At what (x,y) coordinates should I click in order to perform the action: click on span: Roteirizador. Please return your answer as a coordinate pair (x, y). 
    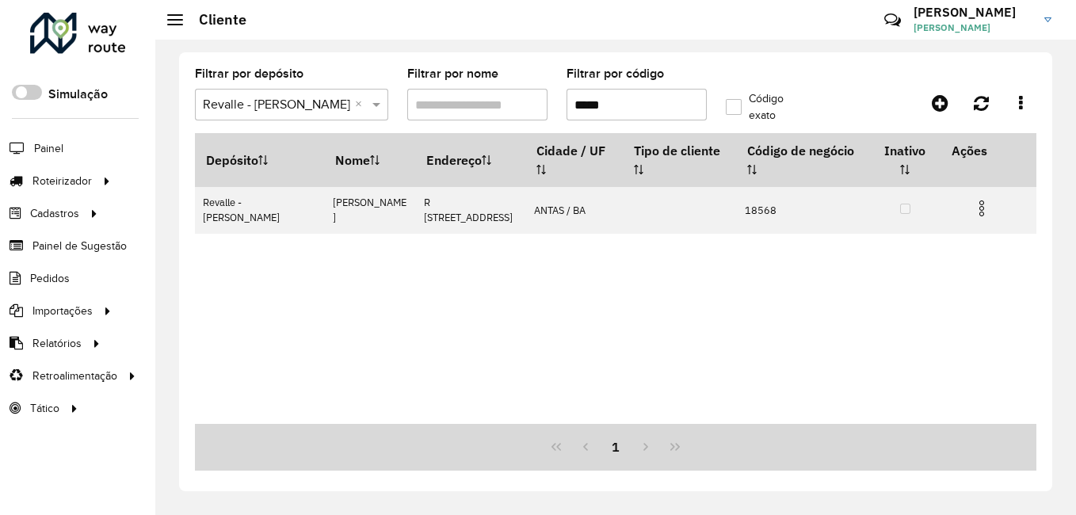
    Looking at the image, I should click on (62, 181).